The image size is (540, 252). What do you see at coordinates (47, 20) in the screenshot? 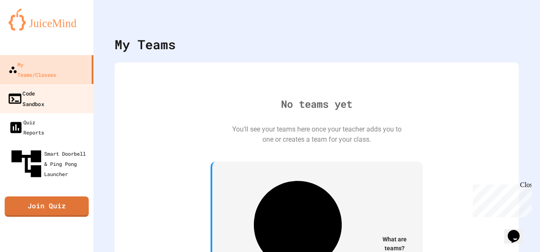
I see `img: logo-orange.svg` at bounding box center [47, 20].